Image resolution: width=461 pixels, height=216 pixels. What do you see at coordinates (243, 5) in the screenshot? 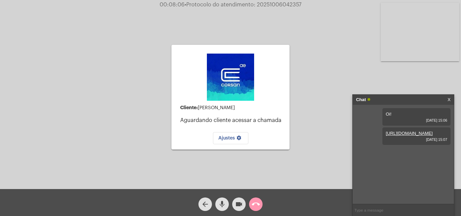
I see `span: Protocolo do atendimento: 20251006042357` at bounding box center [243, 5].